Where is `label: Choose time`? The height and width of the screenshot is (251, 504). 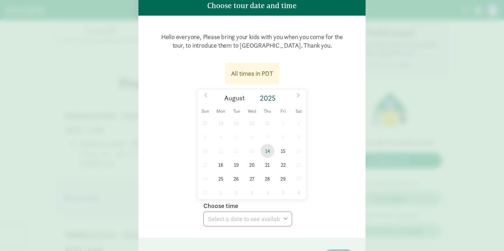
label: Choose time is located at coordinates (221, 206).